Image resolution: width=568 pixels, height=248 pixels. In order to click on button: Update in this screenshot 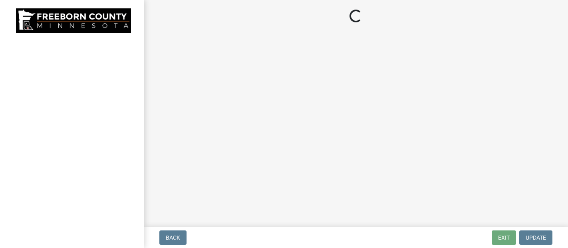, I will do `click(536, 238)`.